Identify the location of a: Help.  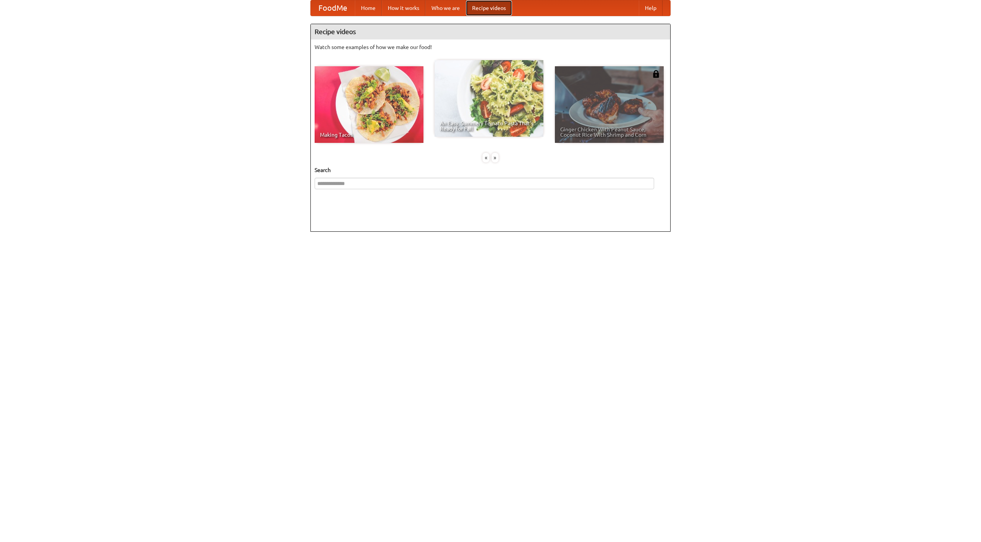
(651, 8).